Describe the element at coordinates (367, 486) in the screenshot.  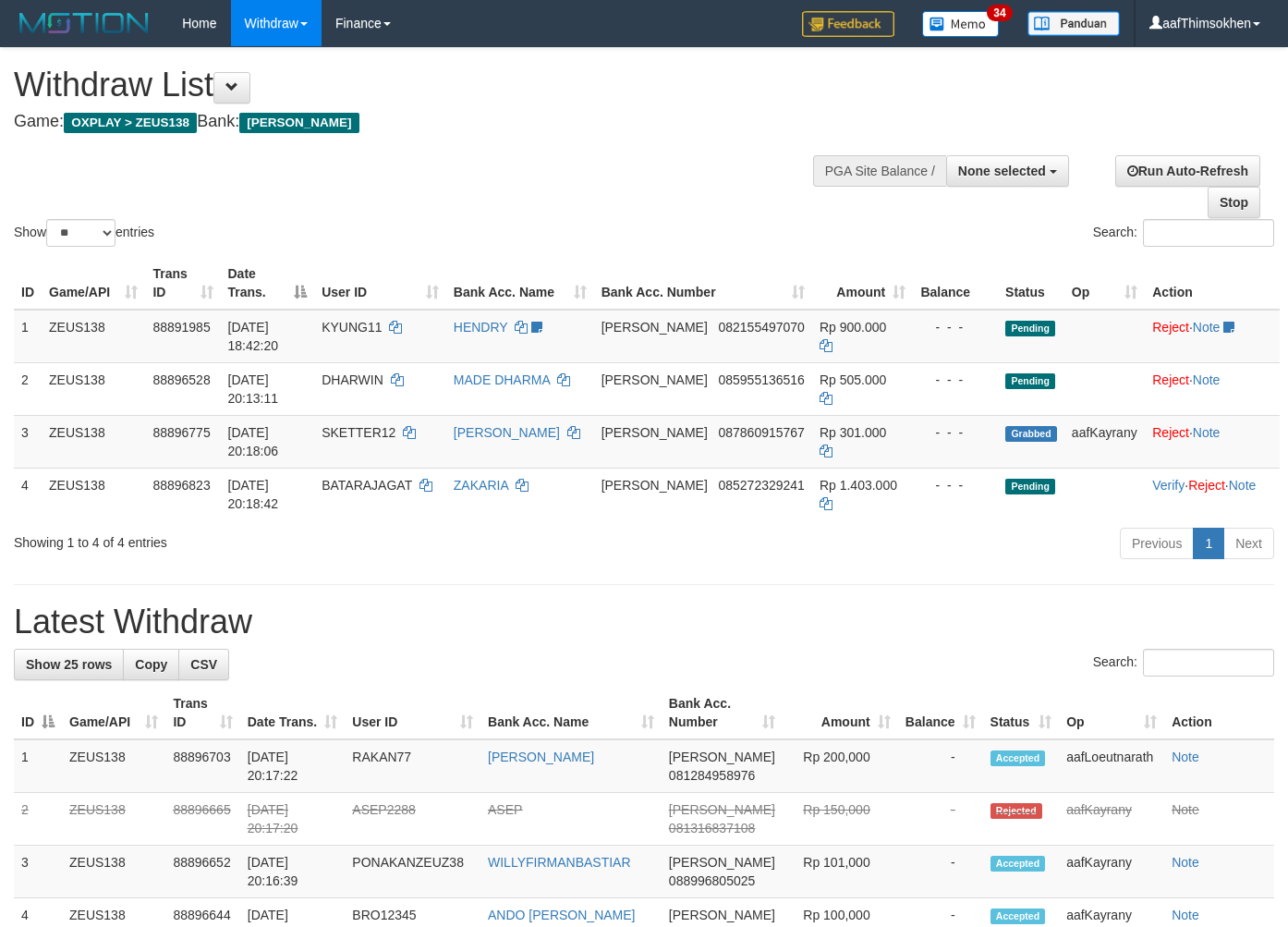
I see `span: BATARAJAGAT` at that location.